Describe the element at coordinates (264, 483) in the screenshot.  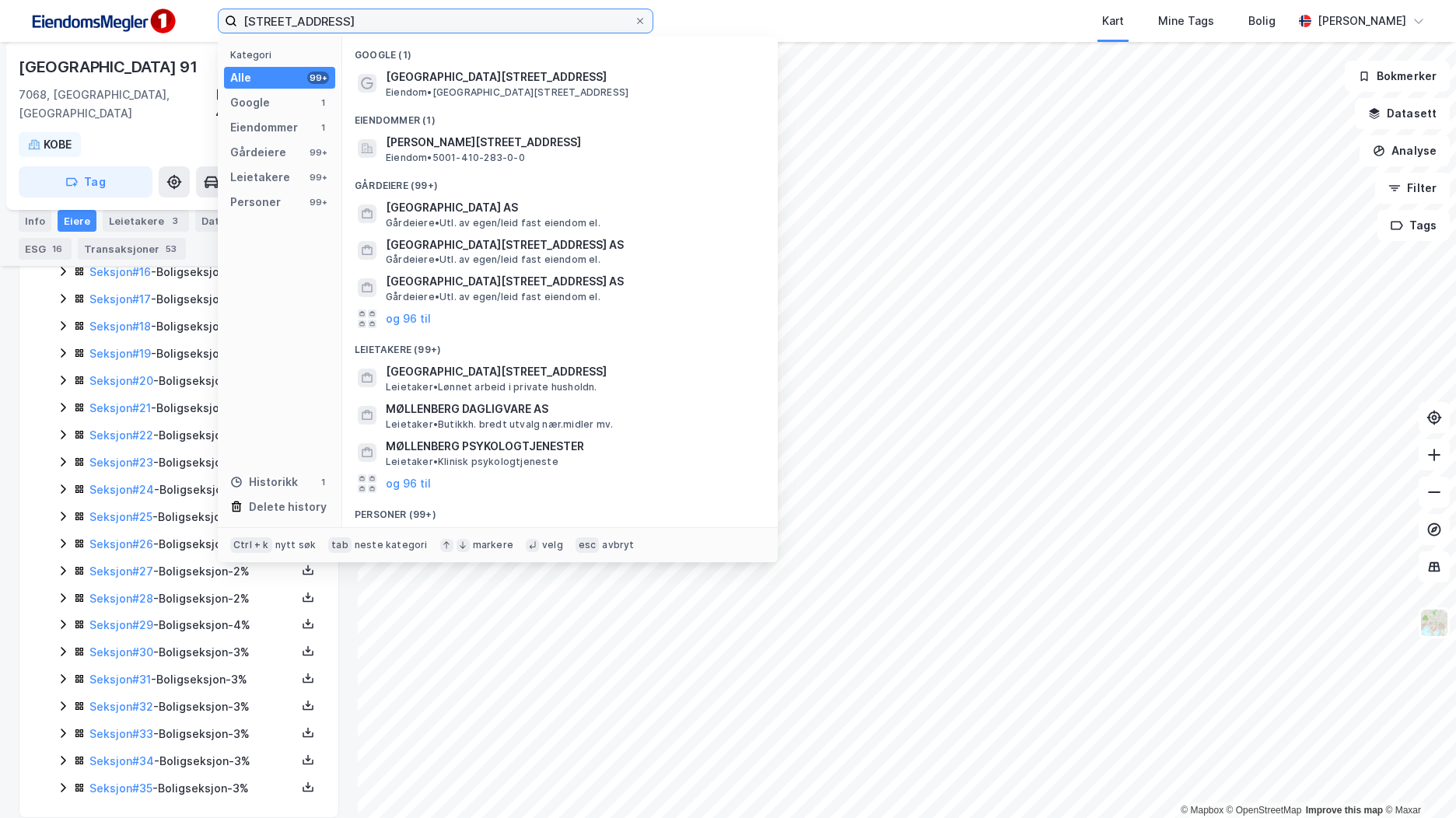
I see `div: Historikk` at that location.